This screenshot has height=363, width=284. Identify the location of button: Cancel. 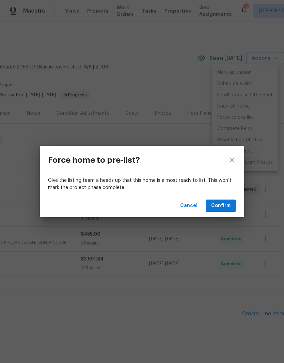
(188, 205).